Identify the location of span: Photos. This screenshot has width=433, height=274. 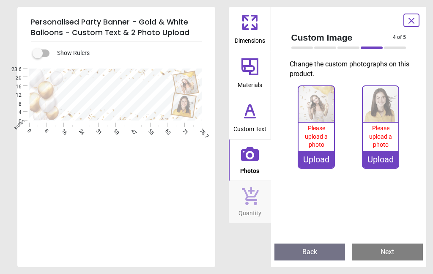
(249, 169).